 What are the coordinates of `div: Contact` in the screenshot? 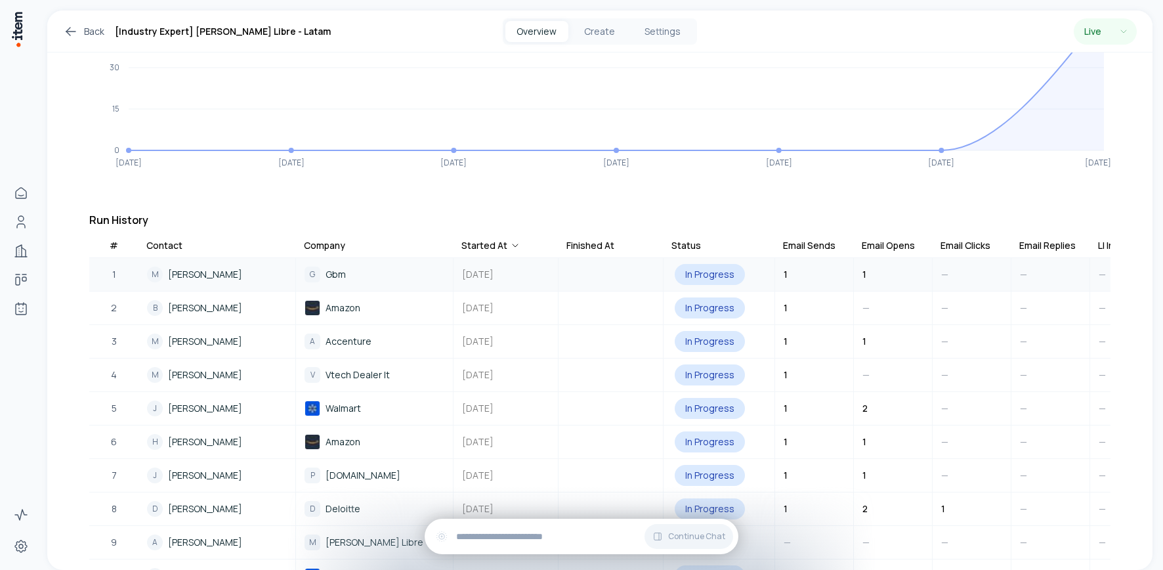 It's located at (164, 246).